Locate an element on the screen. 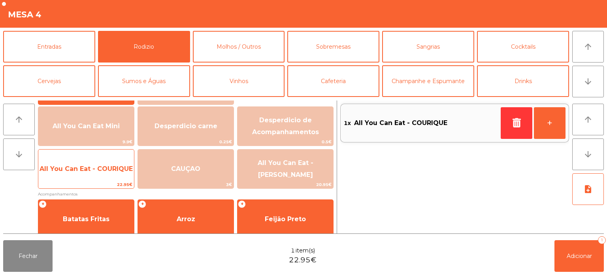  button: Fechar is located at coordinates (28, 256).